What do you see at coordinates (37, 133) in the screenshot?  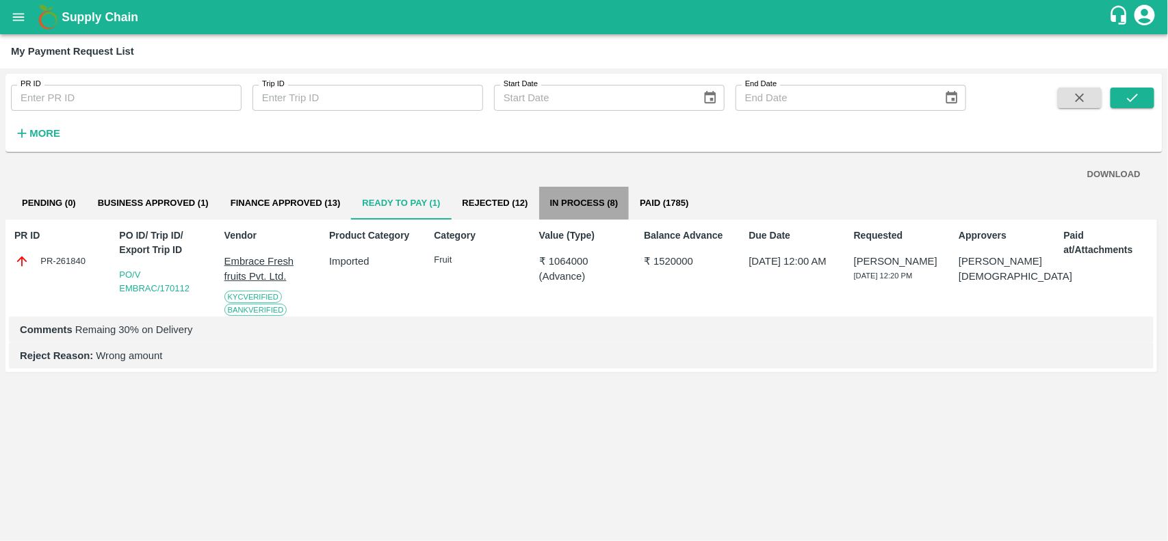 I see `button: More` at bounding box center [37, 133].